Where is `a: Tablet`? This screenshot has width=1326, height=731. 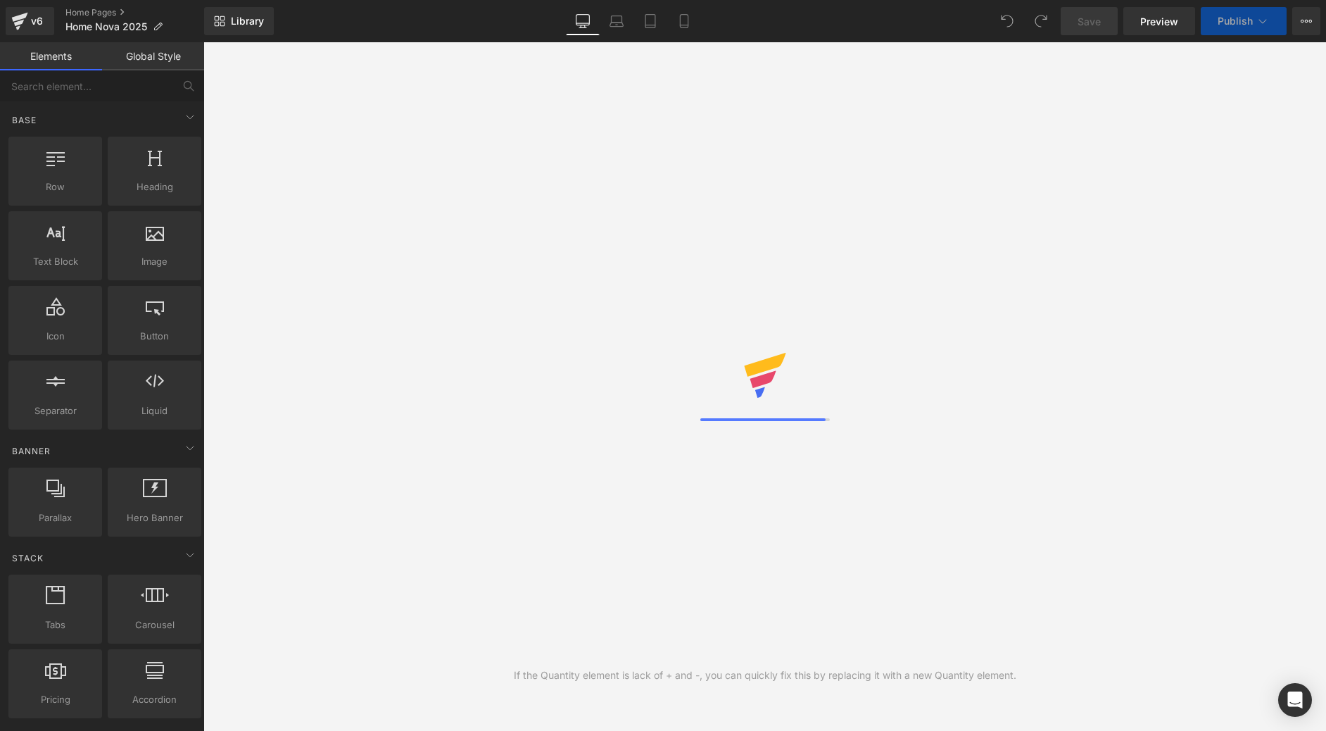 a: Tablet is located at coordinates (650, 21).